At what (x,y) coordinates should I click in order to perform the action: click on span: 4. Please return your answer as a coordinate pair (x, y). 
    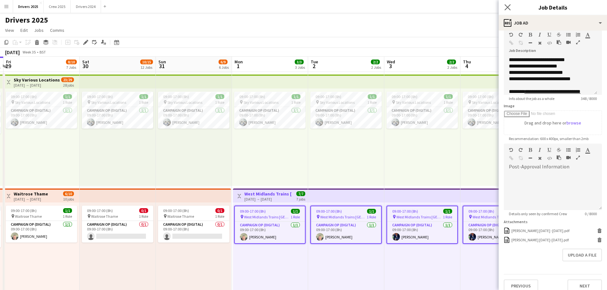
    Looking at the image, I should click on (466, 66).